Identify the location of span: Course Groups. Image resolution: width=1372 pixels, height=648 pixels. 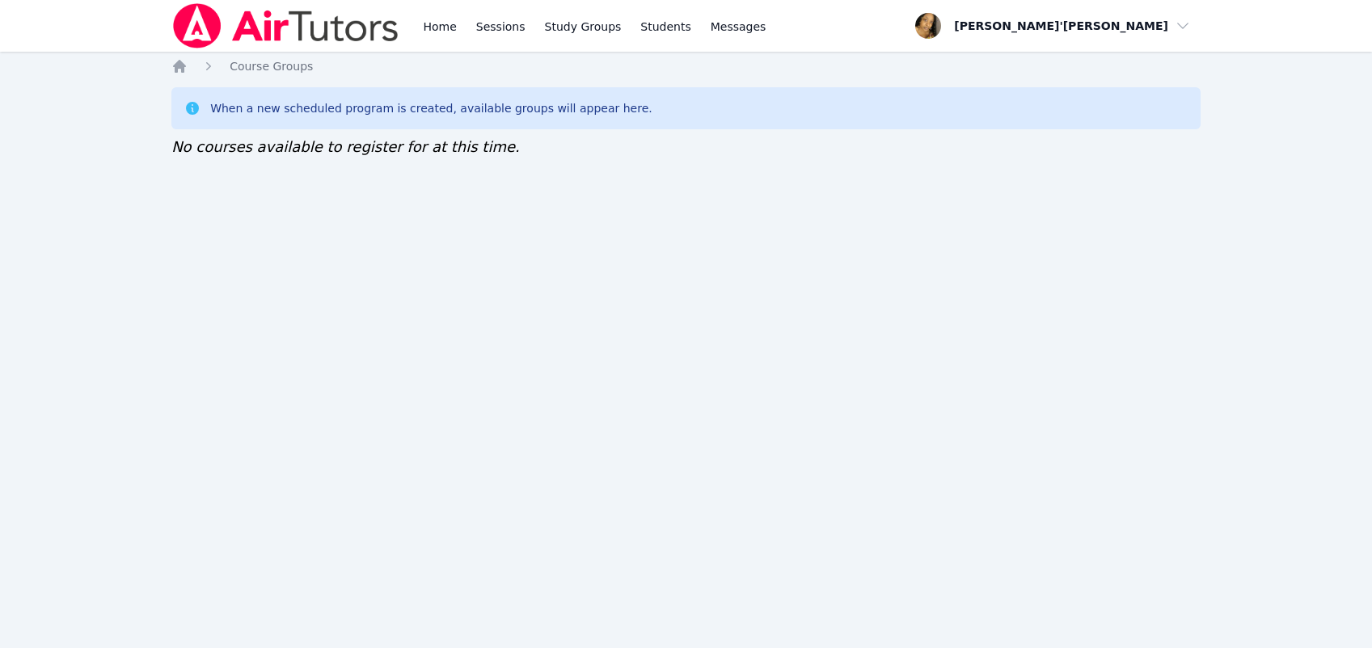
(271, 66).